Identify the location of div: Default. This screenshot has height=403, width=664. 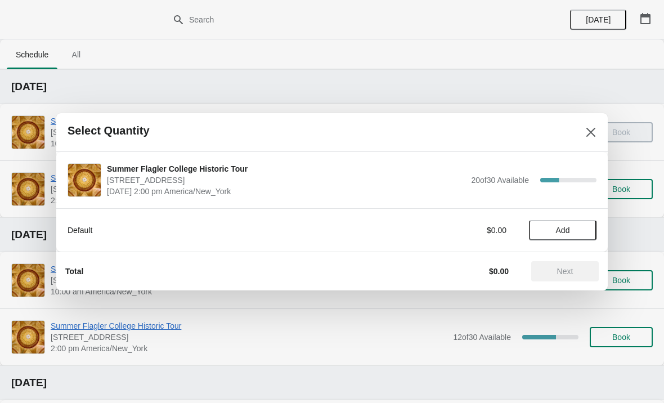
(223, 230).